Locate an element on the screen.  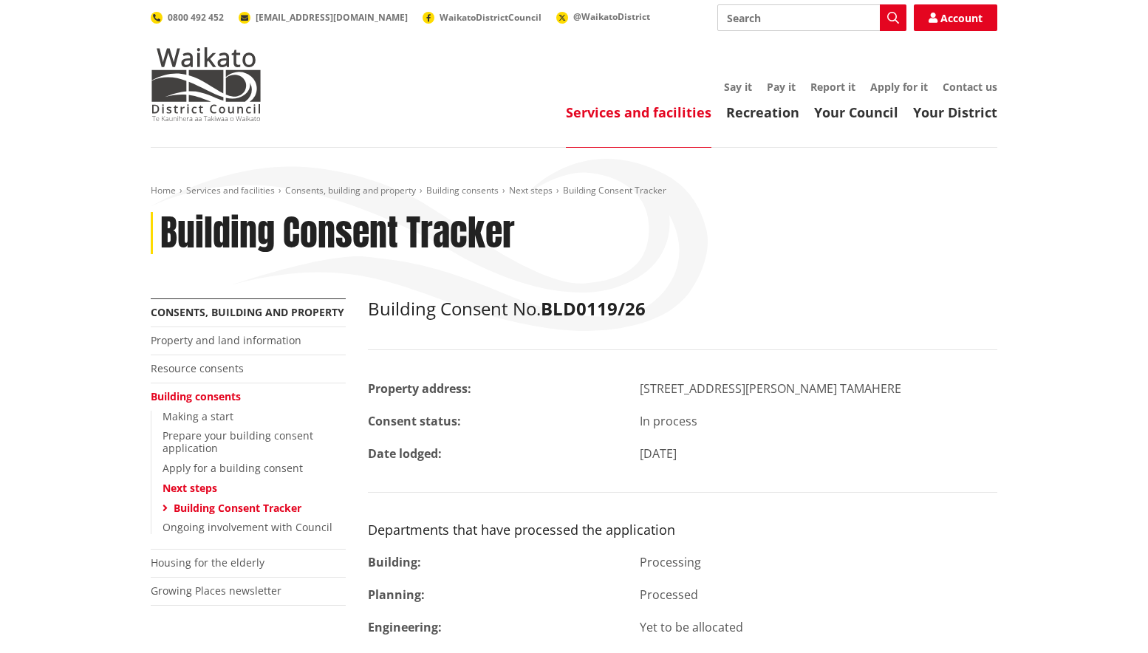
strong: BLD0119/26 is located at coordinates (593, 308).